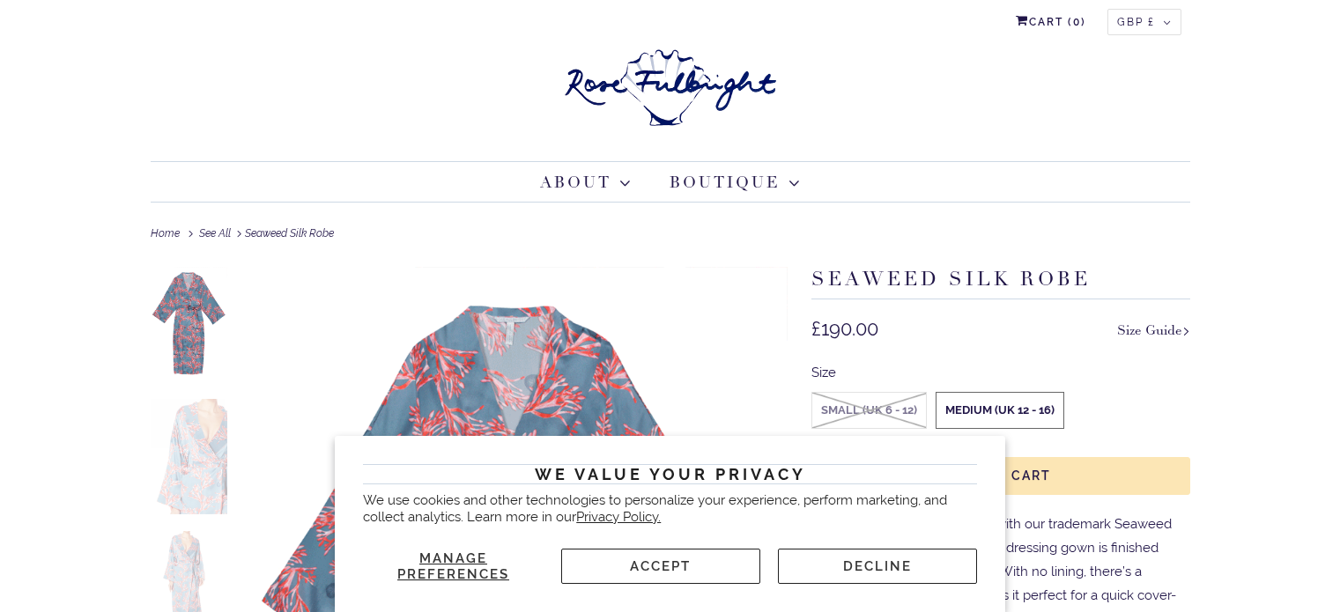 This screenshot has width=1340, height=612. What do you see at coordinates (735, 182) in the screenshot?
I see `a: Boutique` at bounding box center [735, 182].